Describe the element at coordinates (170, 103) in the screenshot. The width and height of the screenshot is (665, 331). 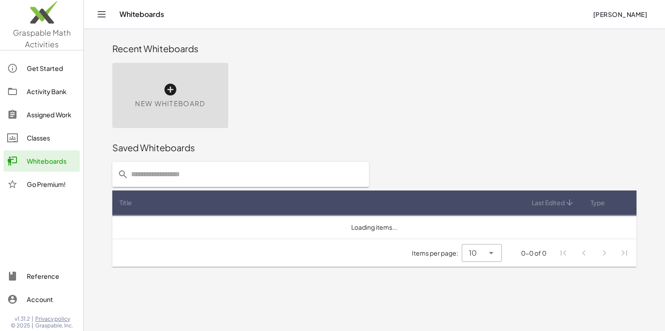
I see `span: New Whiteboard` at that location.